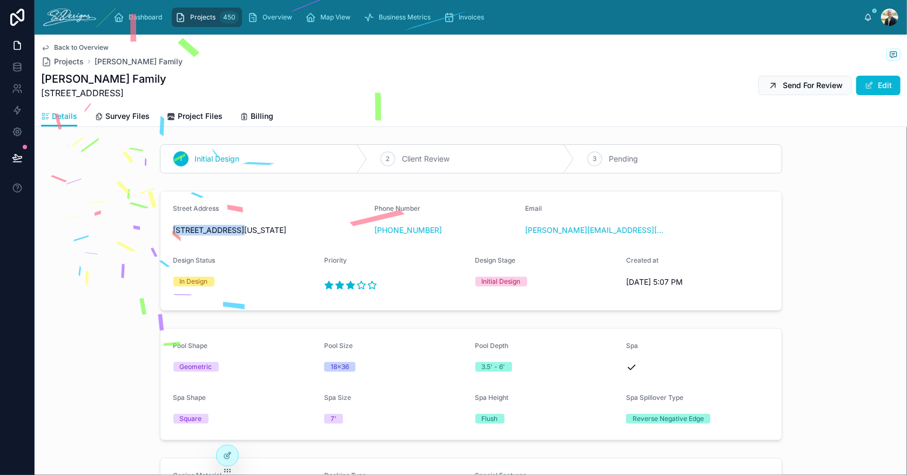 The image size is (907, 475). I want to click on div: Flush, so click(490, 419).